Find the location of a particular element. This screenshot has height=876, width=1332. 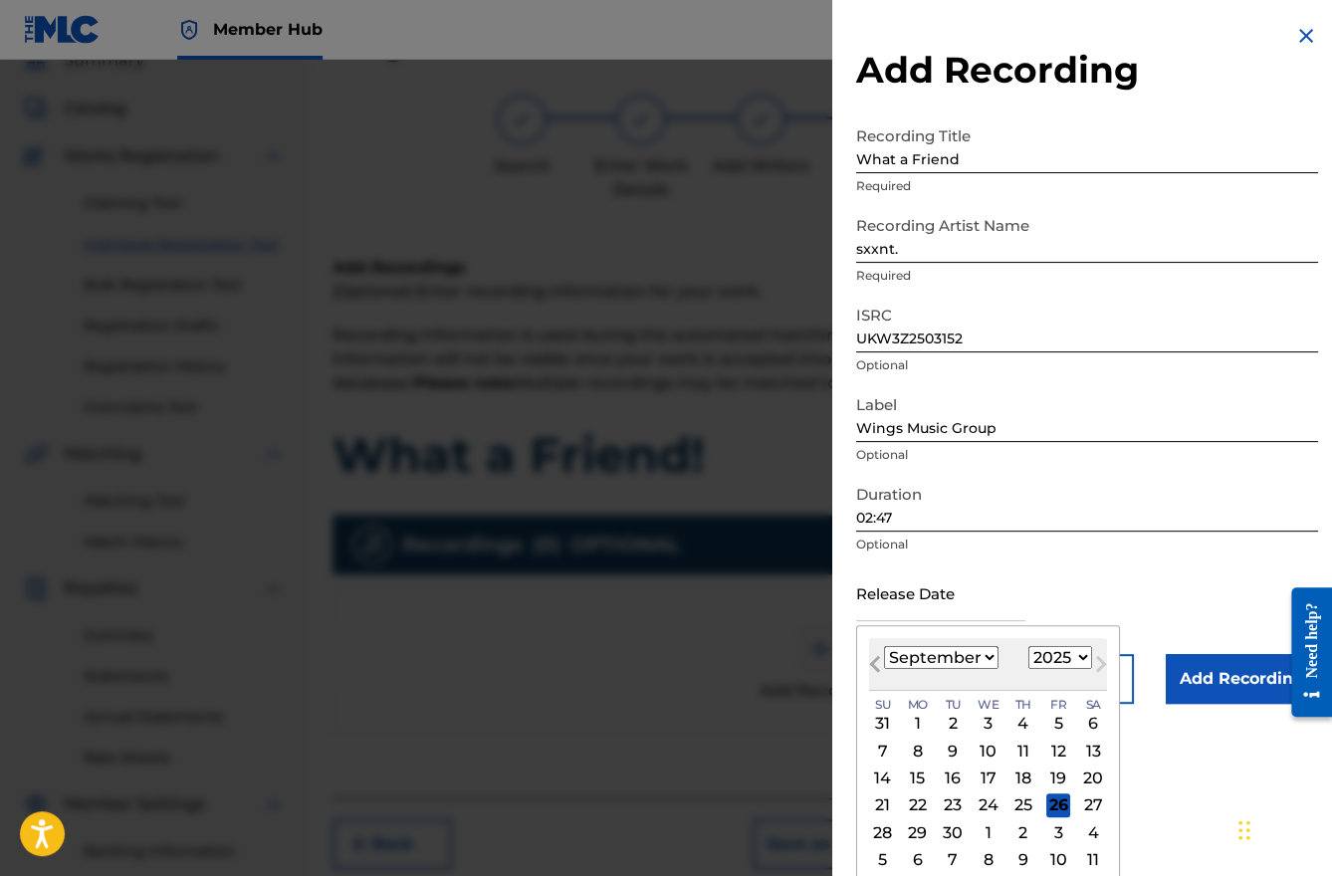

div: Choose Thursday, September 4th, 2025 is located at coordinates (1023, 724).